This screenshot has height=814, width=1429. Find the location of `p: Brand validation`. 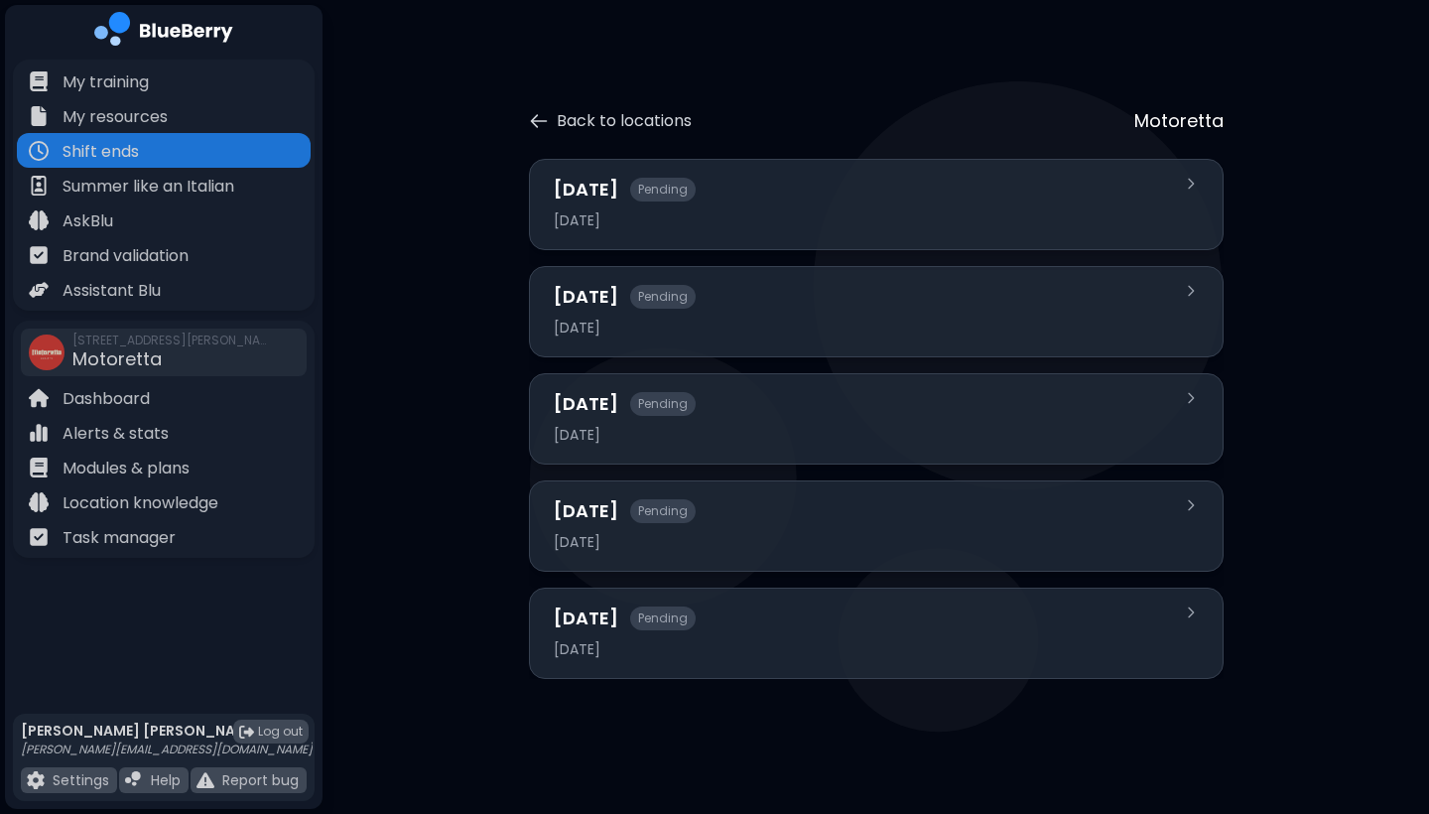

p: Brand validation is located at coordinates (125, 256).